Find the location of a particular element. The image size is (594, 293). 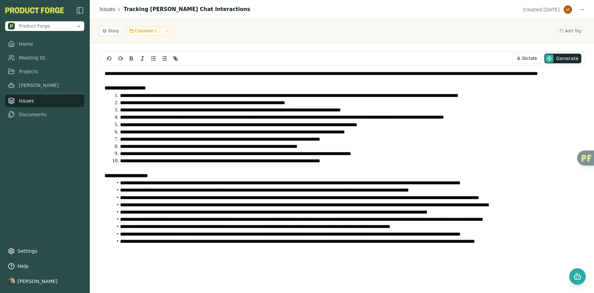

button: Open organization switcher is located at coordinates (45, 26).